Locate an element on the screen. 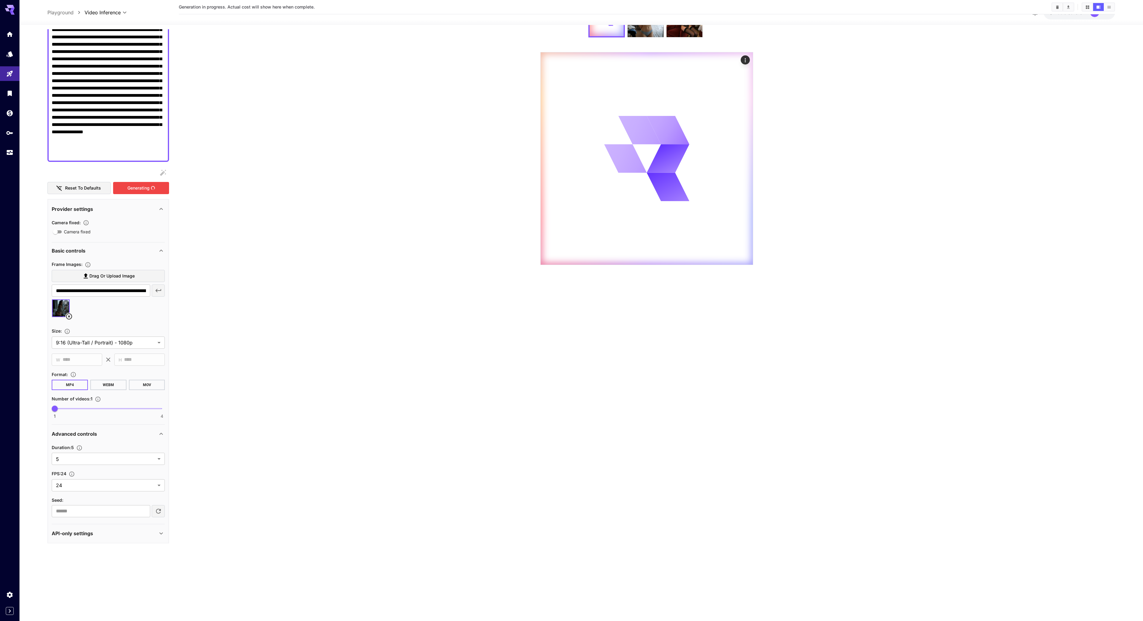 The height and width of the screenshot is (621, 1143). div: Advanced controls is located at coordinates (108, 434).